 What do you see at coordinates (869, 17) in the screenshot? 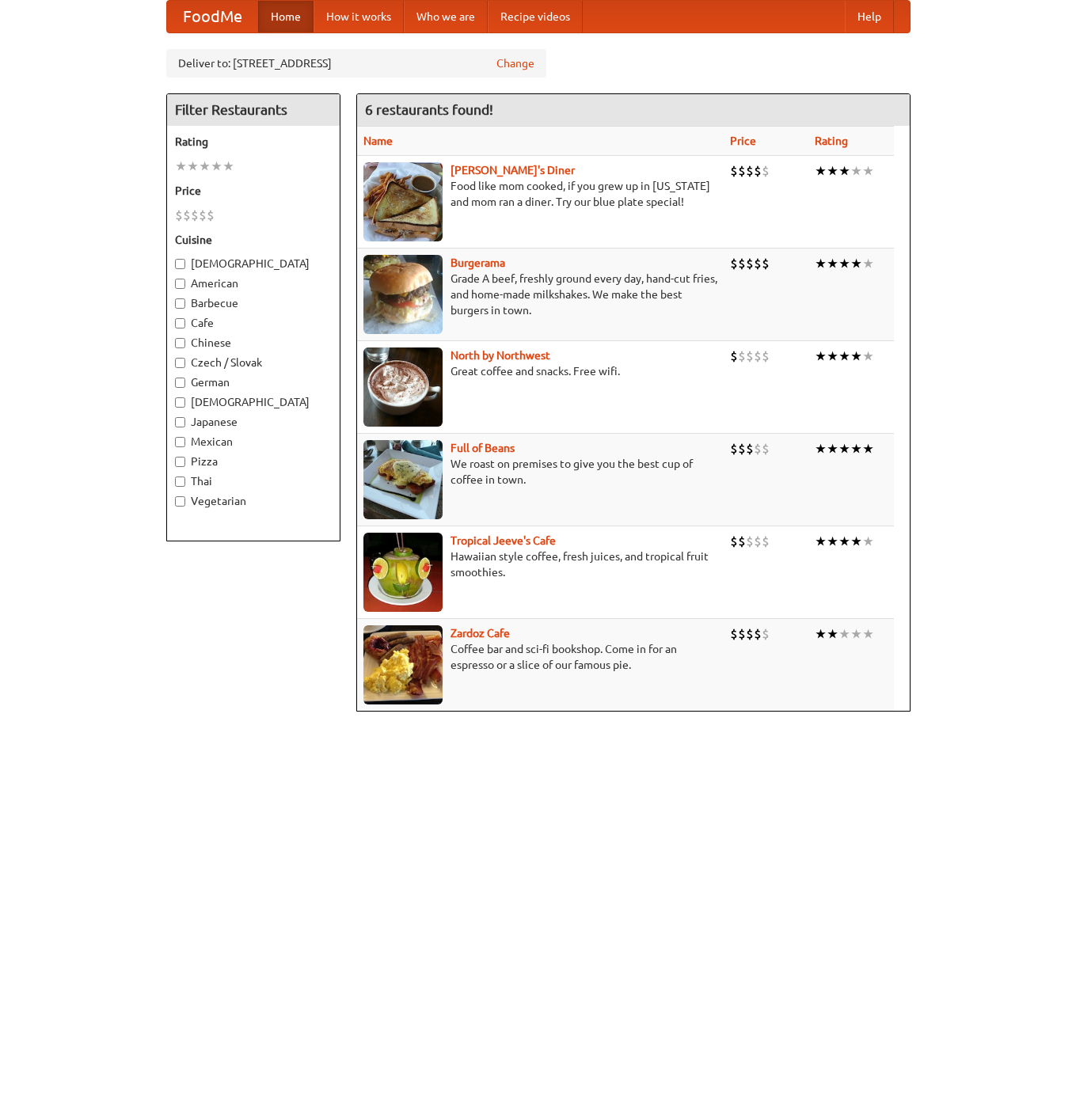
I see `a: Help` at bounding box center [869, 17].